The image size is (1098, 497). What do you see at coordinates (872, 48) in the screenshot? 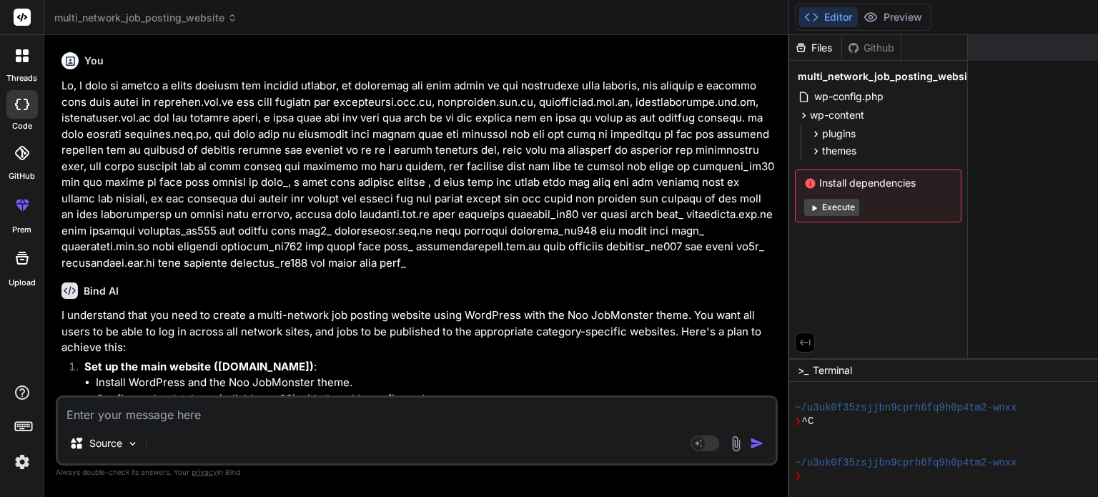
I see `div: Github` at bounding box center [872, 48].